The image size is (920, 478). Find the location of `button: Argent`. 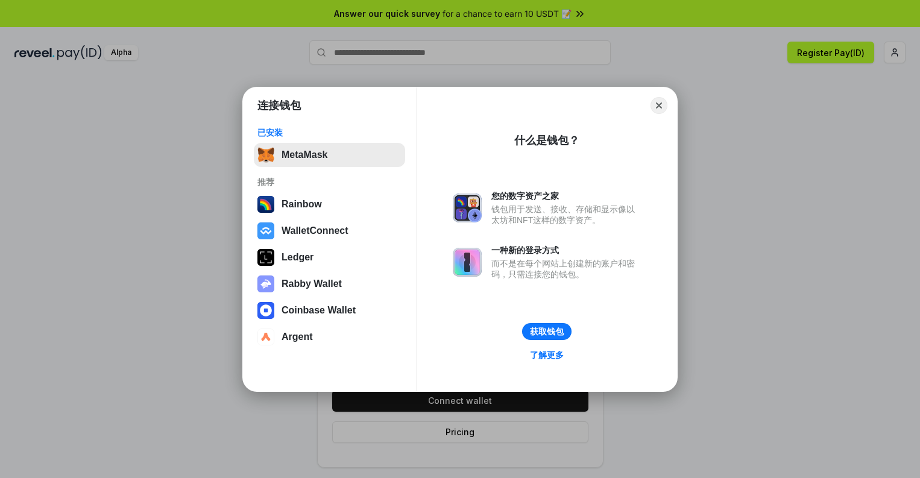

button: Argent is located at coordinates (329, 337).